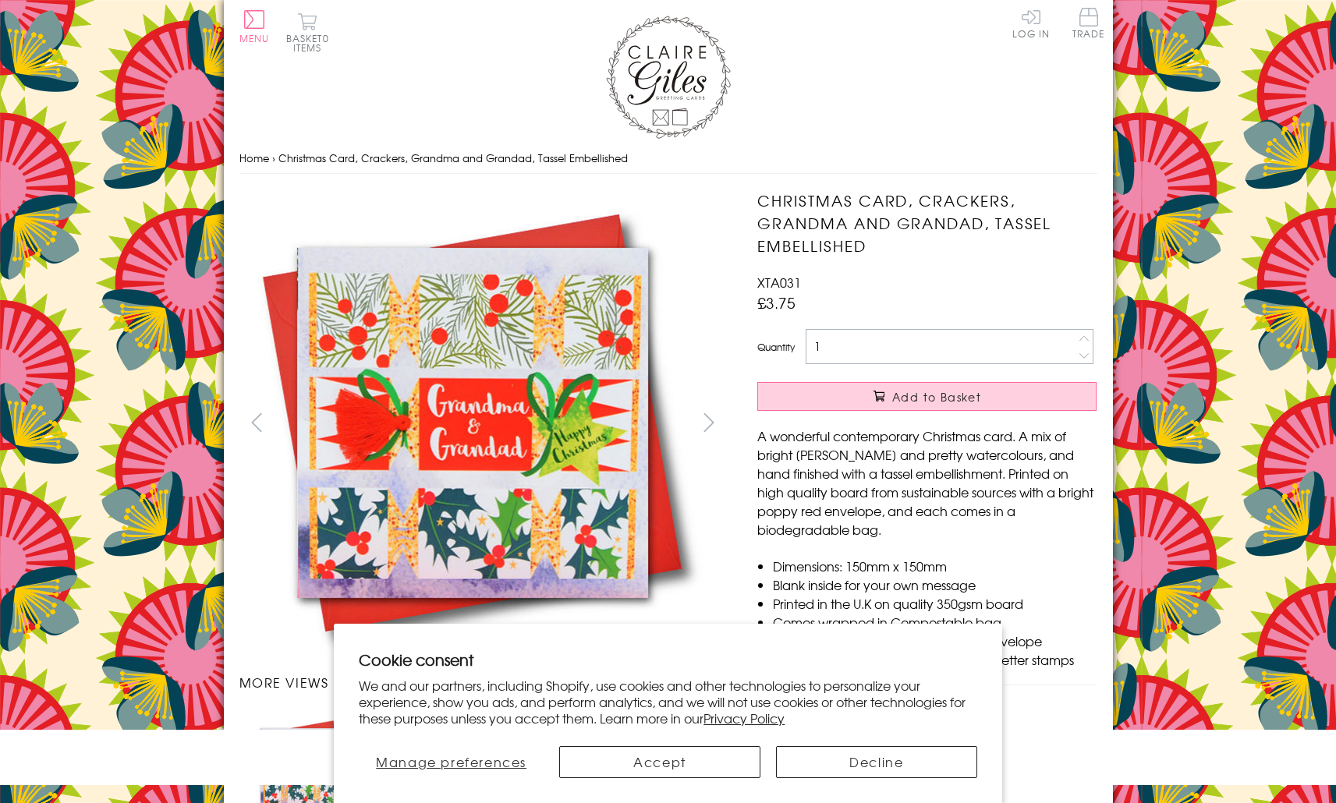 This screenshot has height=803, width=1336. Describe the element at coordinates (451, 762) in the screenshot. I see `button: Manage preferences` at that location.